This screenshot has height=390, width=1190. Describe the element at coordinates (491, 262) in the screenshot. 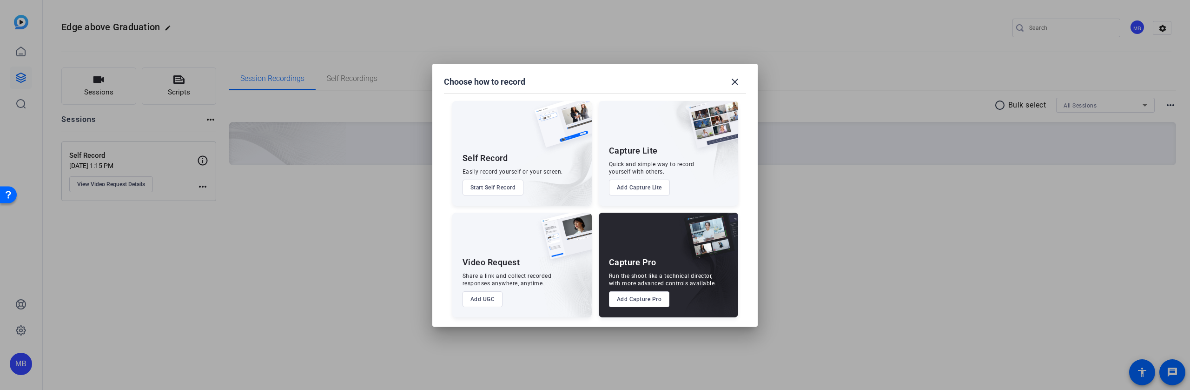

I see `div: Video Request` at that location.